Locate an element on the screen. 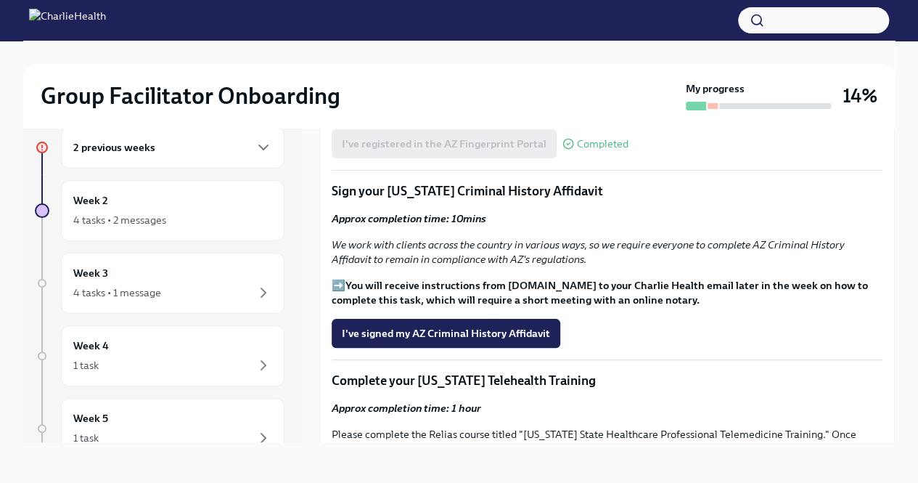  img: CharlieHealth is located at coordinates (67, 20).